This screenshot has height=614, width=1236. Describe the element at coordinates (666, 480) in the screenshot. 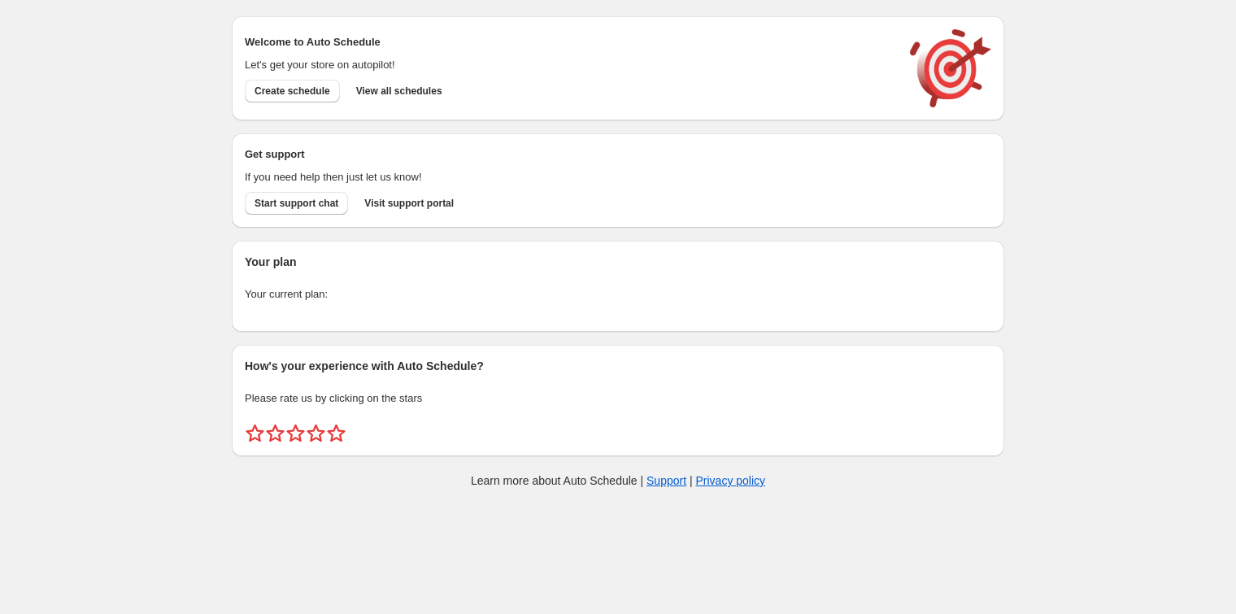

I see `a: Support` at that location.